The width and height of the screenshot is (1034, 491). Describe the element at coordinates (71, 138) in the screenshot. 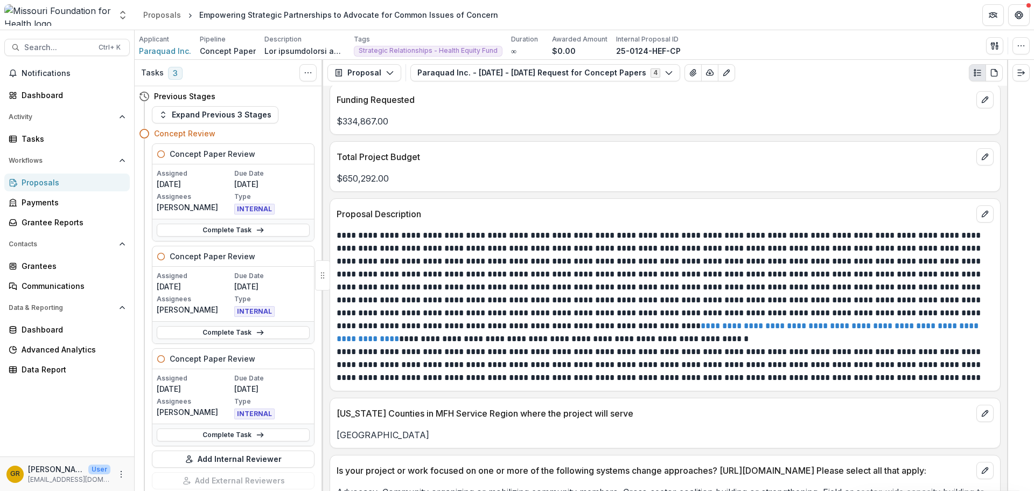

I see `div: Tasks` at that location.